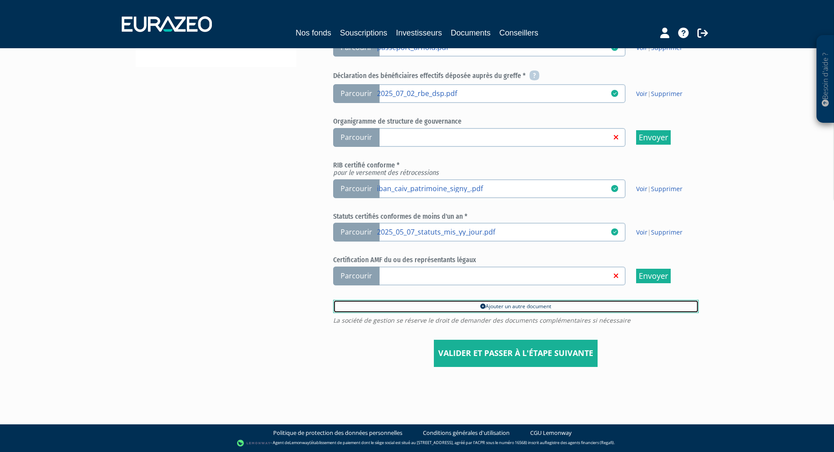 This screenshot has width=834, height=452. Describe the element at coordinates (516, 260) in the screenshot. I see `h6: Certification AMF du ou des représentants légaux` at that location.